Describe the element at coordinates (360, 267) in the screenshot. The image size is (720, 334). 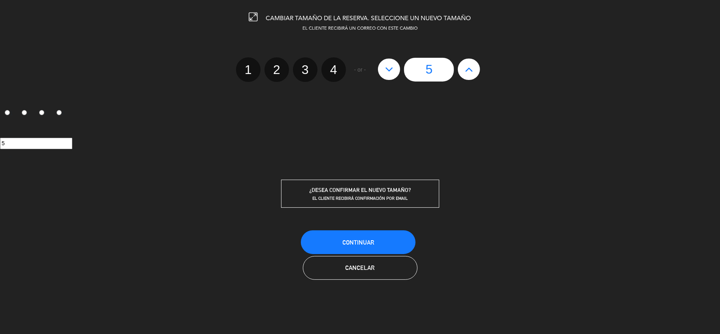
I see `span: Cancelar` at that location.